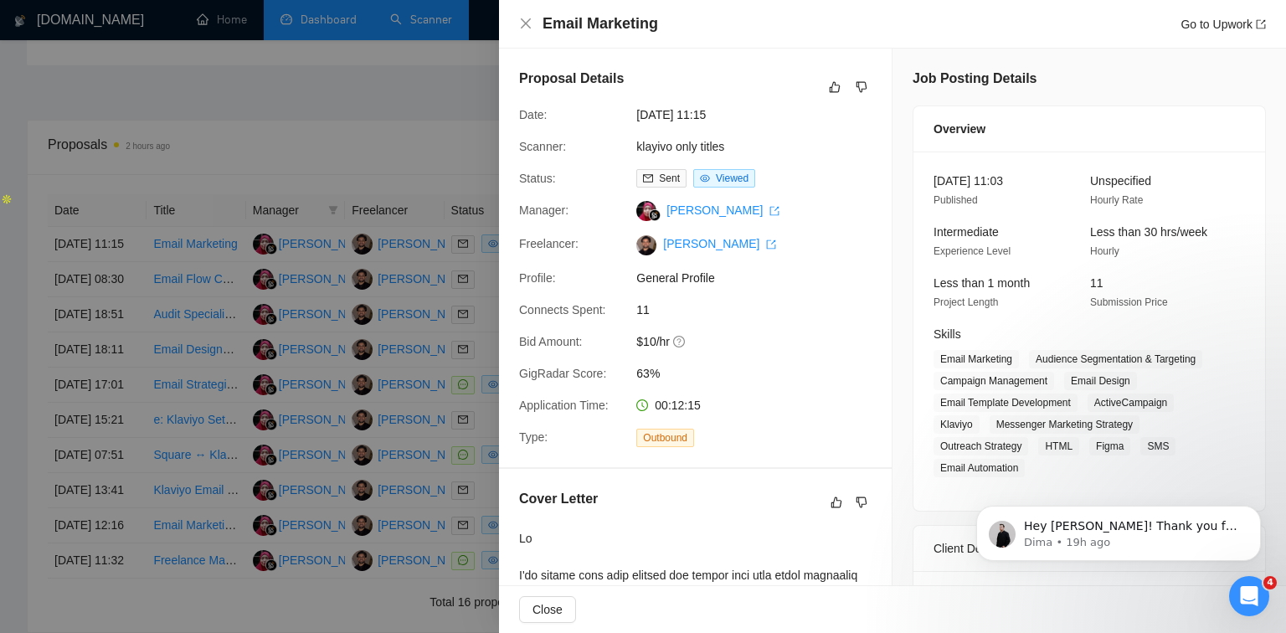  Describe the element at coordinates (1064, 424) in the screenshot. I see `span: Messenger Marketing Strategy` at that location.